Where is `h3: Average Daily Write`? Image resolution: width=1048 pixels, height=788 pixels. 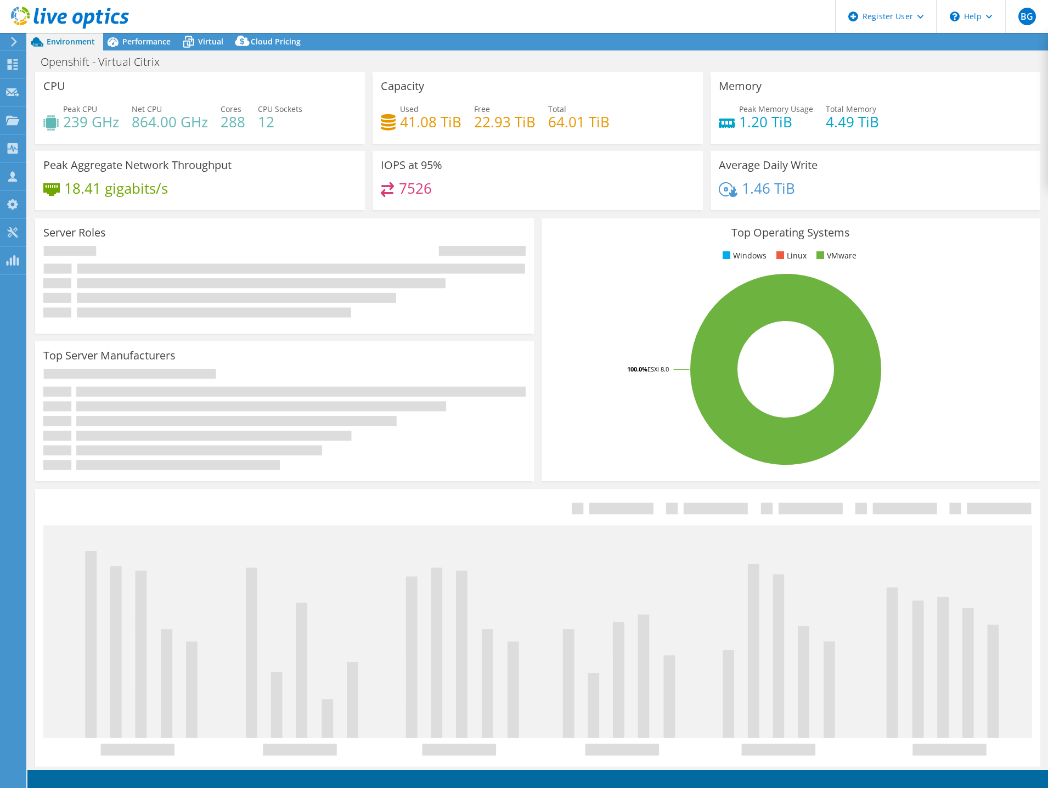 h3: Average Daily Write is located at coordinates (768, 165).